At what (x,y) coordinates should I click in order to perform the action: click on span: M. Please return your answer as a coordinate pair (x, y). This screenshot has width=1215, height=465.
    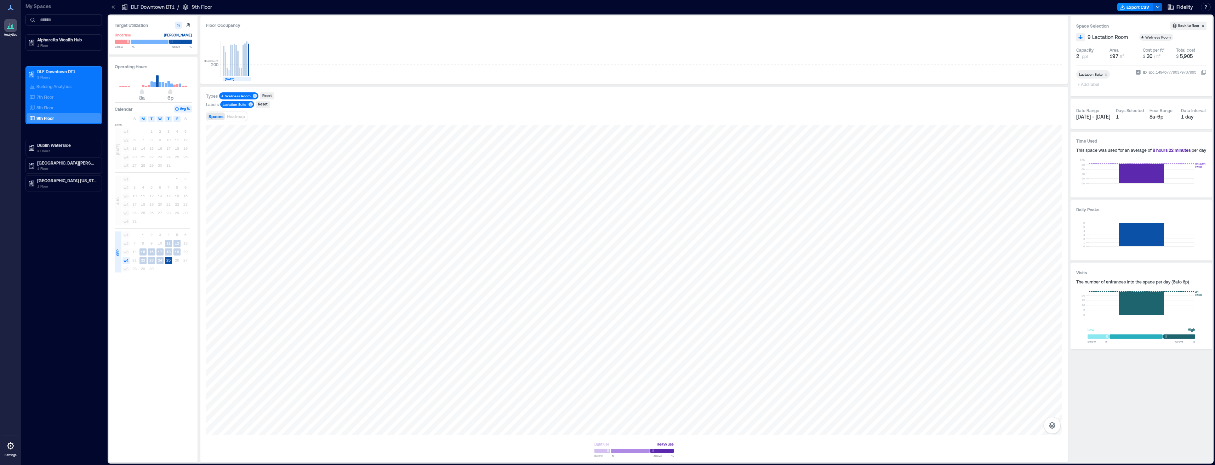
    Looking at the image, I should click on (143, 119).